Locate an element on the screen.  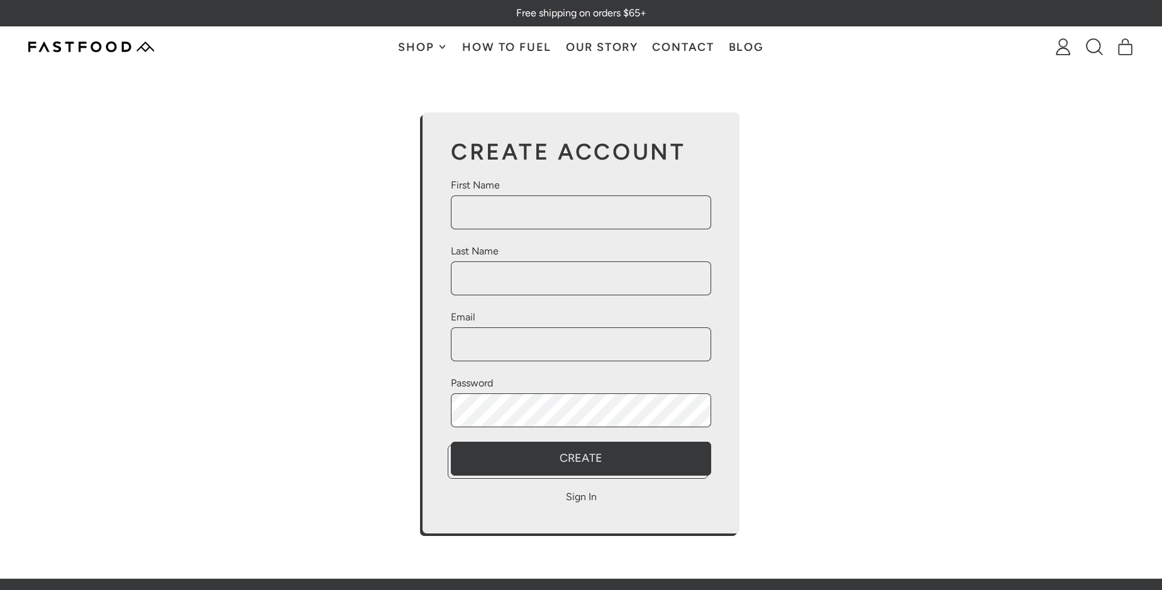
a: Sign In is located at coordinates (581, 497).